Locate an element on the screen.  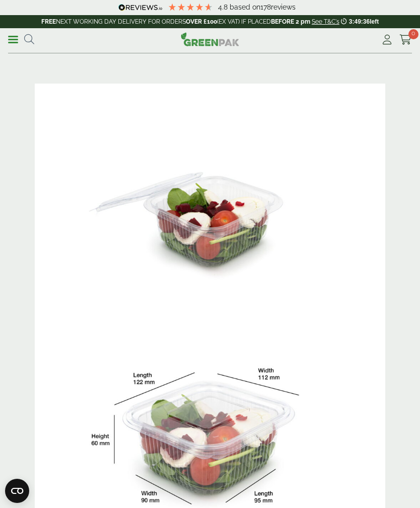
span: 0 is located at coordinates (413, 34).